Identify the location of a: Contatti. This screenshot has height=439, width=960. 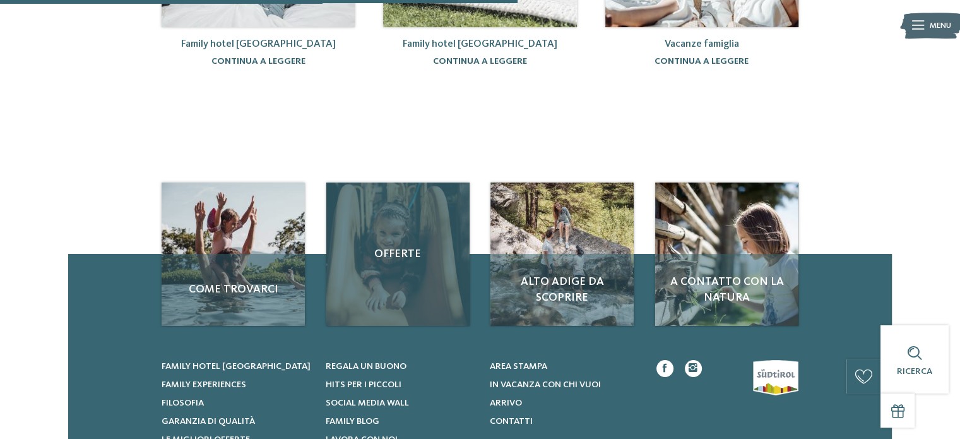
(564, 421).